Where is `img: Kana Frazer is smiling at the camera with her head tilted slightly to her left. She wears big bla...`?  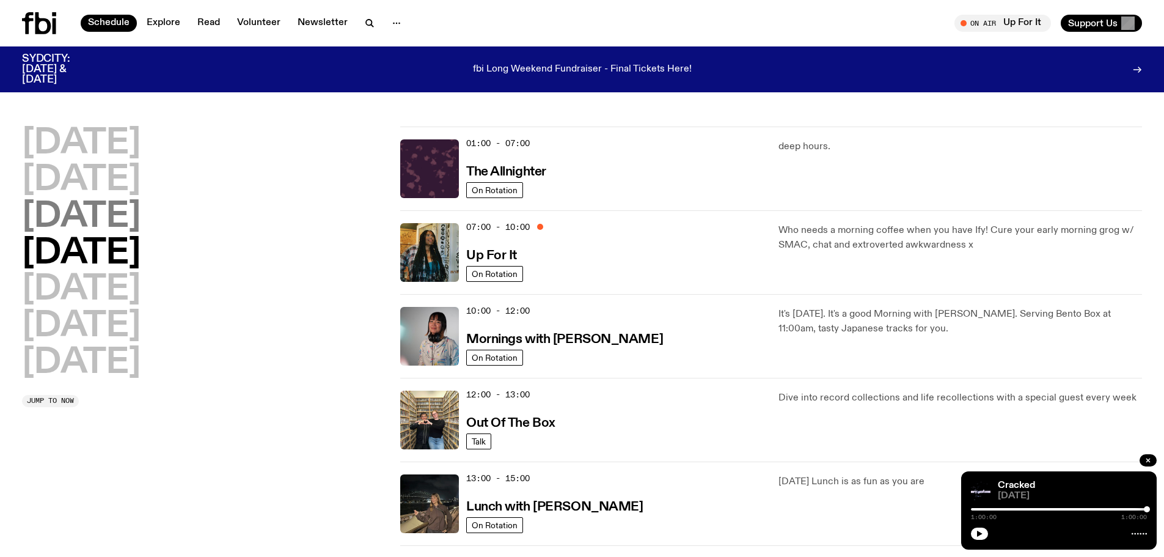 img: Kana Frazer is smiling at the camera with her head tilted slightly to her left. She wears big bla... is located at coordinates (430, 336).